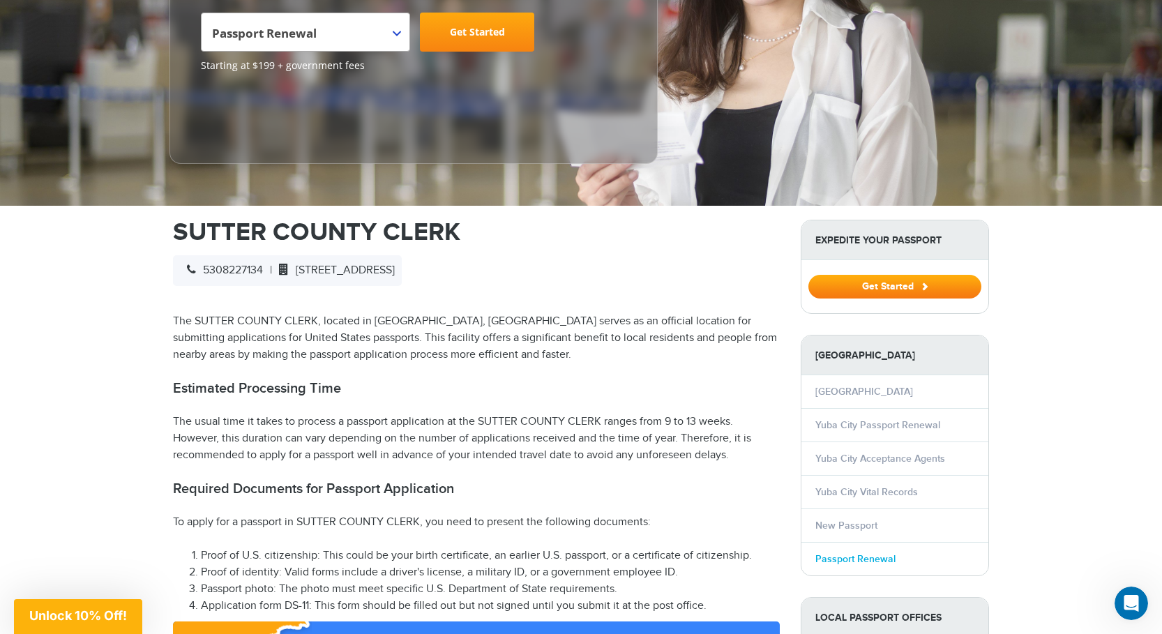 The width and height of the screenshot is (1162, 634). I want to click on h2: Estimated Processing Time, so click(477, 389).